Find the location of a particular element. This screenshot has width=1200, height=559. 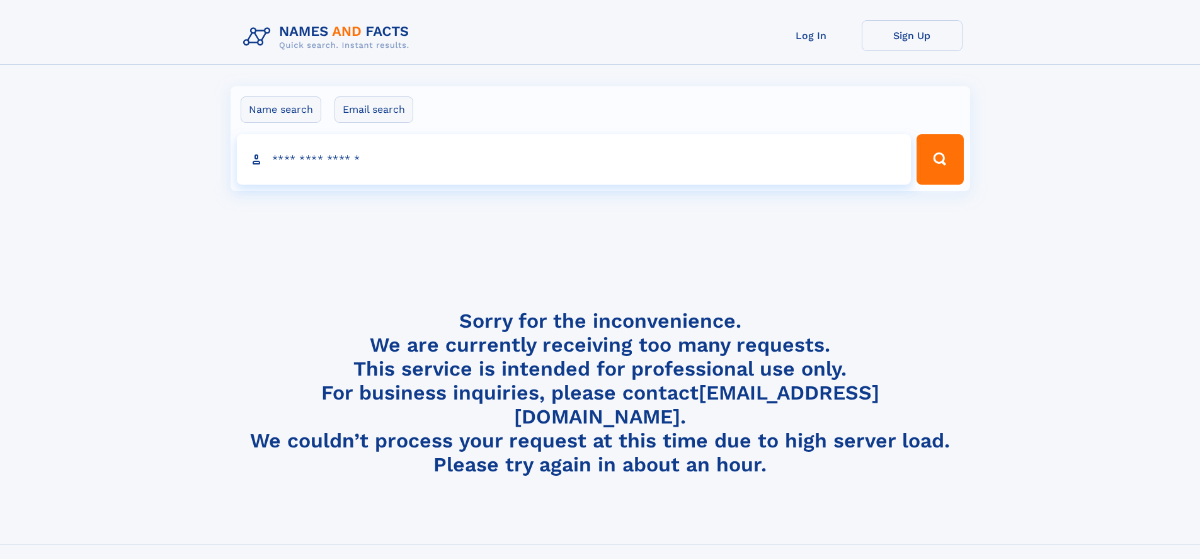

a: Sign Up is located at coordinates (912, 35).